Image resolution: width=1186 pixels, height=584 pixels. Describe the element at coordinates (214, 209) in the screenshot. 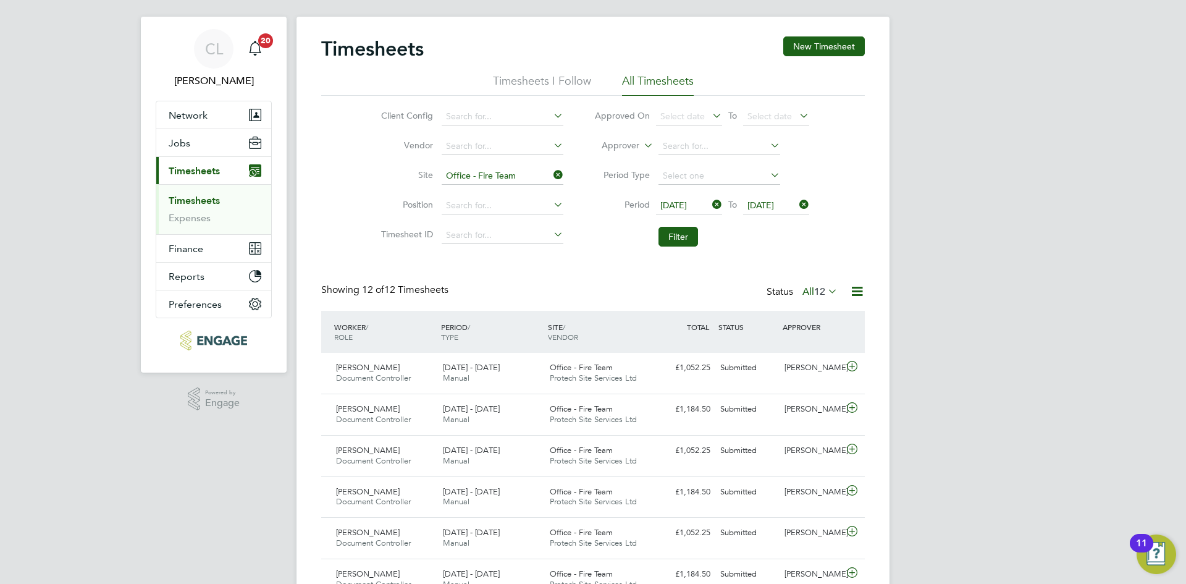

I see `div: Timesheets` at that location.